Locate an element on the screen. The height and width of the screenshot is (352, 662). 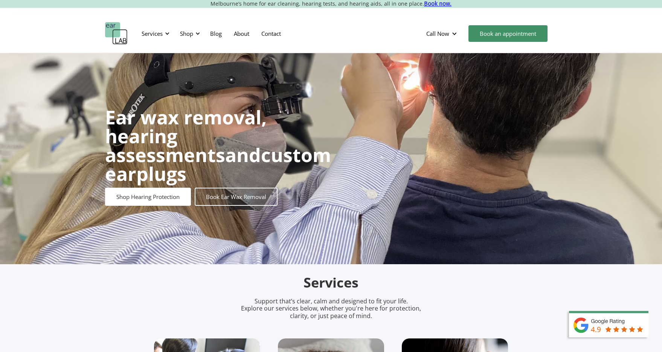
a: Blog is located at coordinates (216, 33).